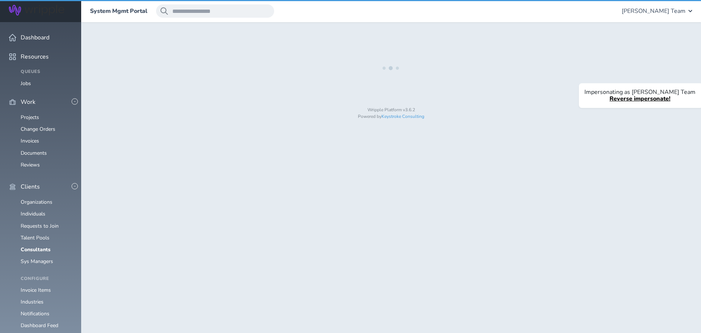 This screenshot has height=333, width=701. I want to click on a: Sys Managers, so click(37, 262).